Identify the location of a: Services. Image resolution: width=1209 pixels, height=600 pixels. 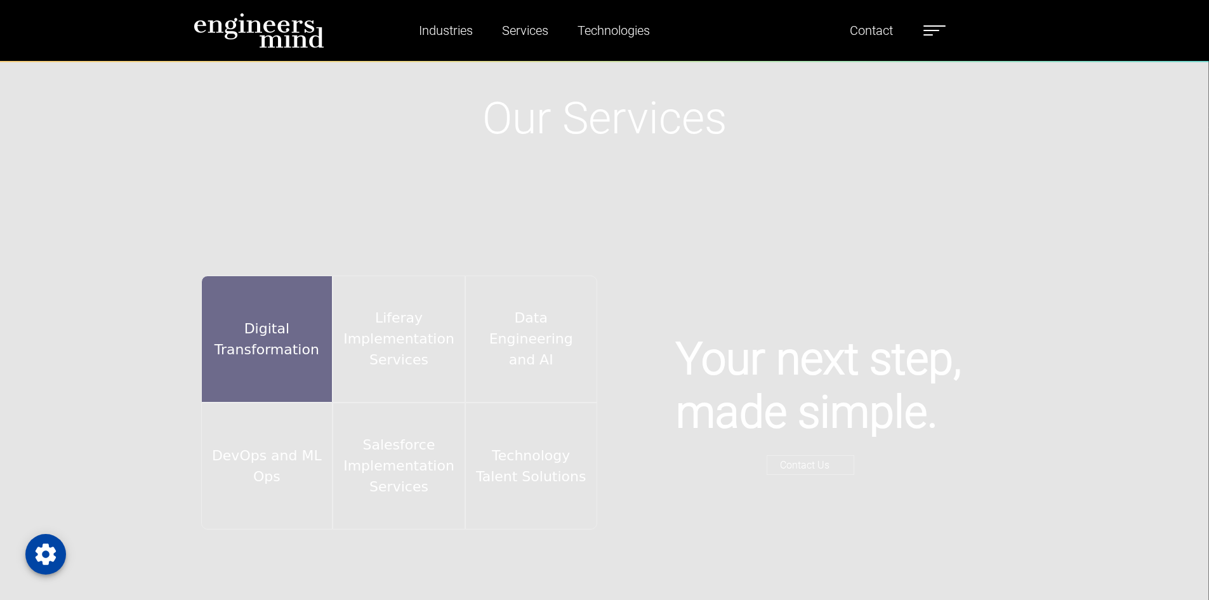
(525, 30).